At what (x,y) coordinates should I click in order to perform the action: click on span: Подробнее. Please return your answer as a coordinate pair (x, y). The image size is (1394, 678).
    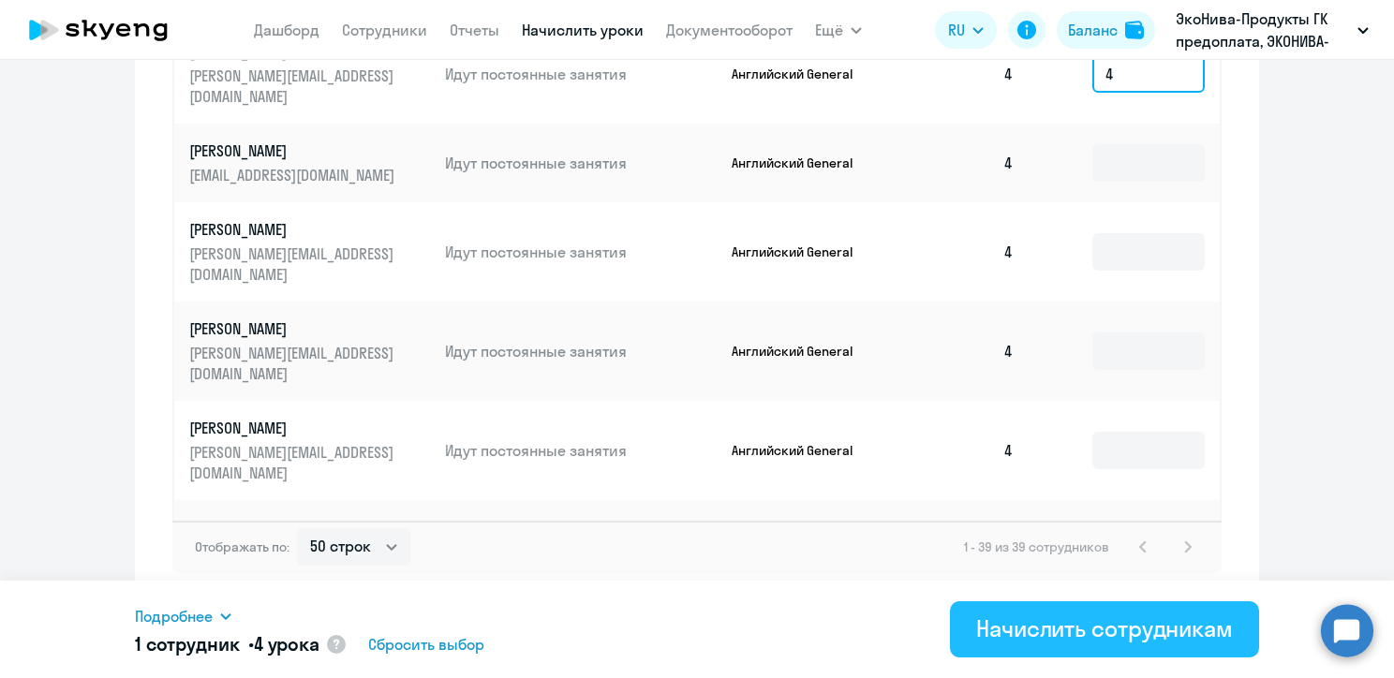
    Looking at the image, I should click on (173, 617).